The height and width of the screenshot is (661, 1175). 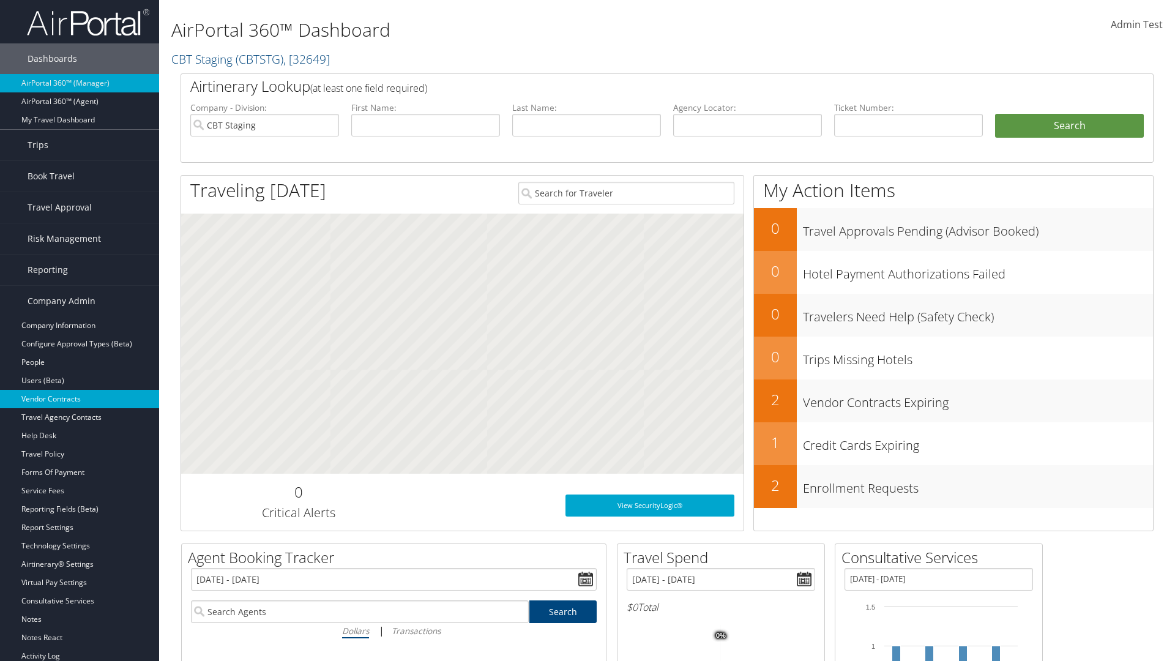 What do you see at coordinates (356, 630) in the screenshot?
I see `i: Dollars` at bounding box center [356, 630].